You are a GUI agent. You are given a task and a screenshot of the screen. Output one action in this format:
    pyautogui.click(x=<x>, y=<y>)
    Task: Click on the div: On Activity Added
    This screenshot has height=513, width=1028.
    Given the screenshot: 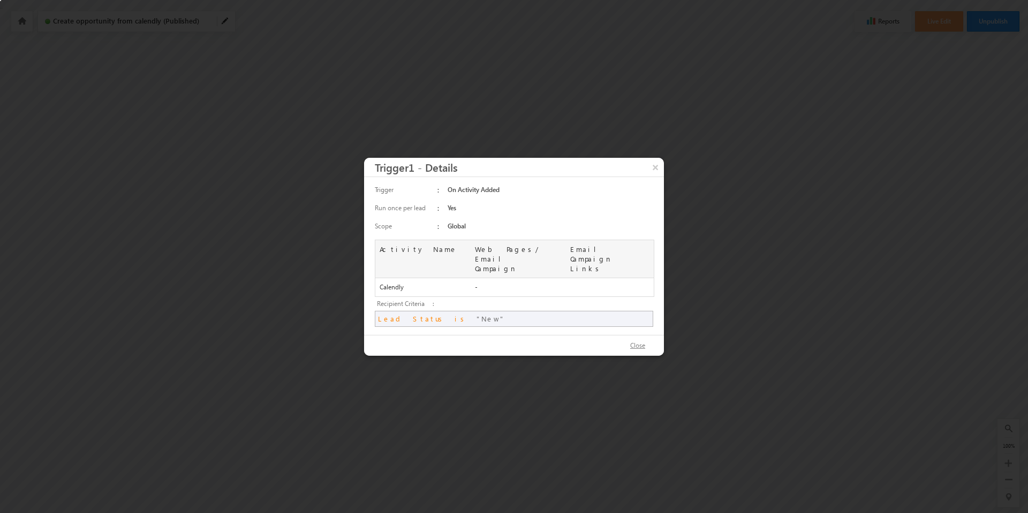 What is the action you would take?
    pyautogui.click(x=549, y=193)
    